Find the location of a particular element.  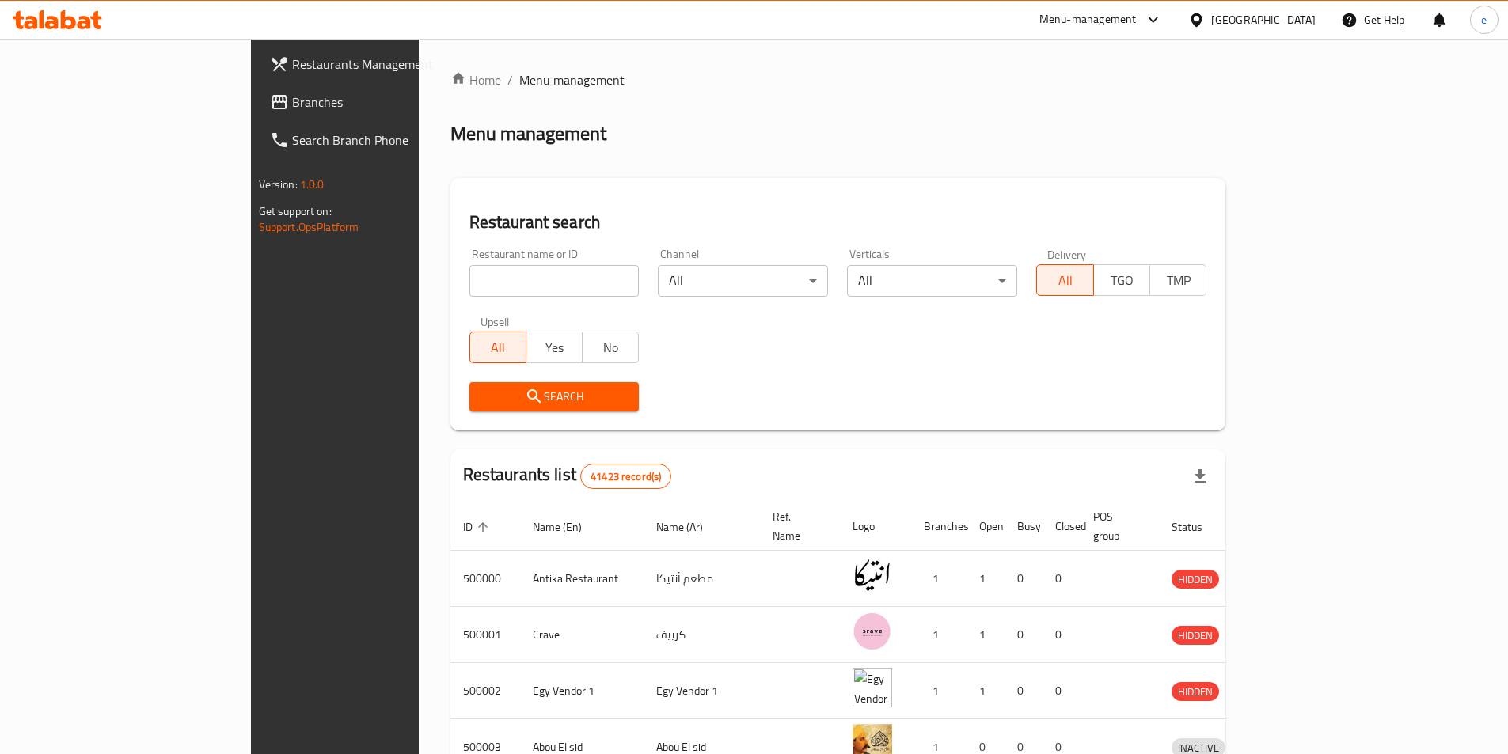

span: Search is located at coordinates (554, 396).